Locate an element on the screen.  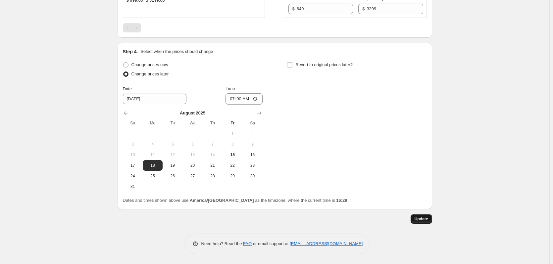
button: Today Friday August 15 2025 is located at coordinates (233, 155).